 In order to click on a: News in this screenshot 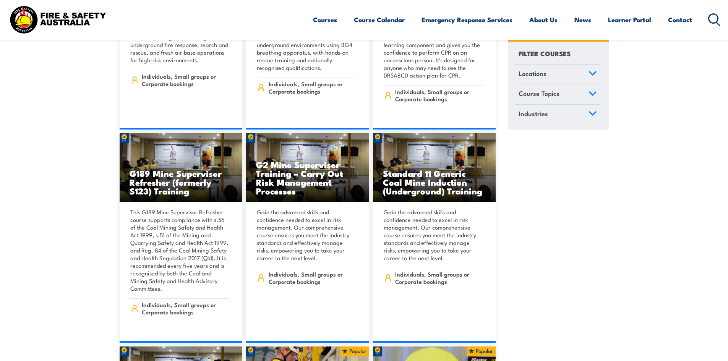, I will do `click(583, 19)`.